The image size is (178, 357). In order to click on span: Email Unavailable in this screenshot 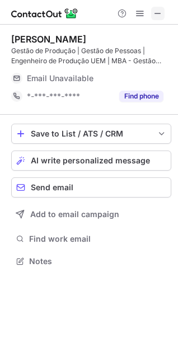, I will do `click(60, 78)`.